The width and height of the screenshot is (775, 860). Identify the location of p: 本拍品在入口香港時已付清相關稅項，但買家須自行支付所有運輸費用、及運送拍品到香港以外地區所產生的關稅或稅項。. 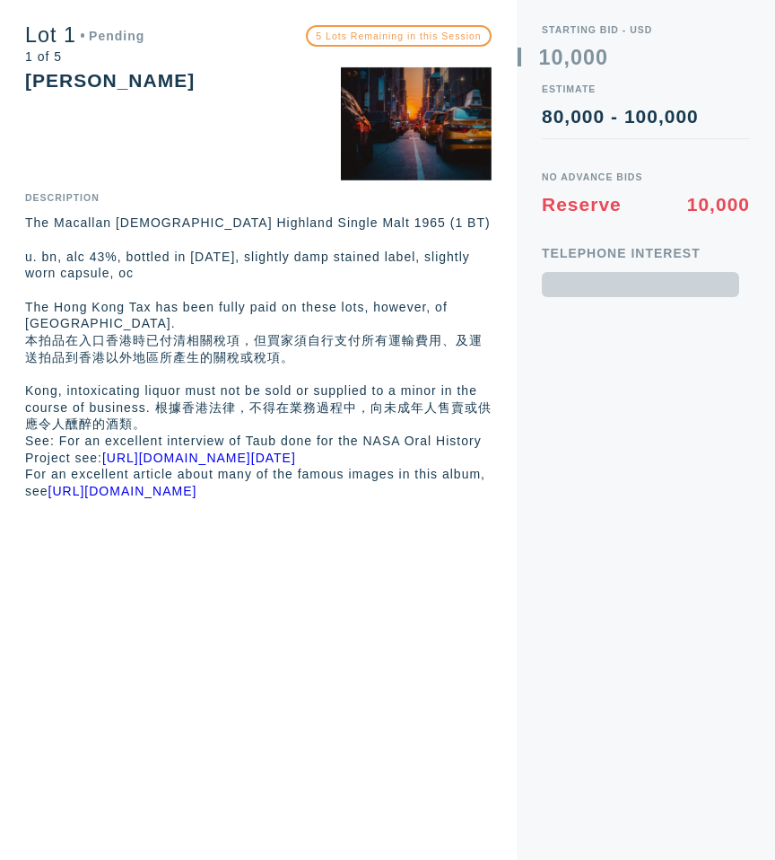
(258, 348).